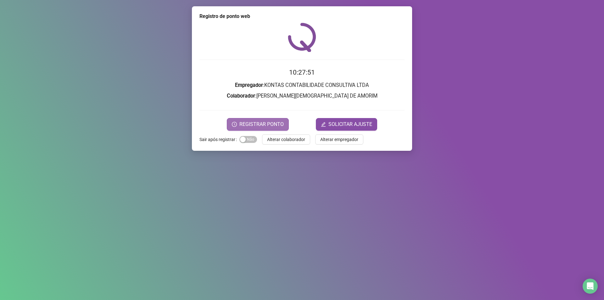 The height and width of the screenshot is (300, 604). What do you see at coordinates (219, 139) in the screenshot?
I see `label: Sair após registrar` at bounding box center [219, 139].